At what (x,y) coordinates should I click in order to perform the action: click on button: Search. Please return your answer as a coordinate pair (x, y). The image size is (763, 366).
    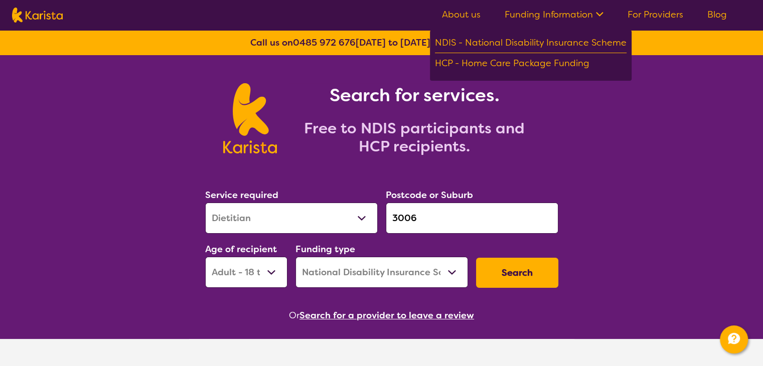
    Looking at the image, I should click on (517, 273).